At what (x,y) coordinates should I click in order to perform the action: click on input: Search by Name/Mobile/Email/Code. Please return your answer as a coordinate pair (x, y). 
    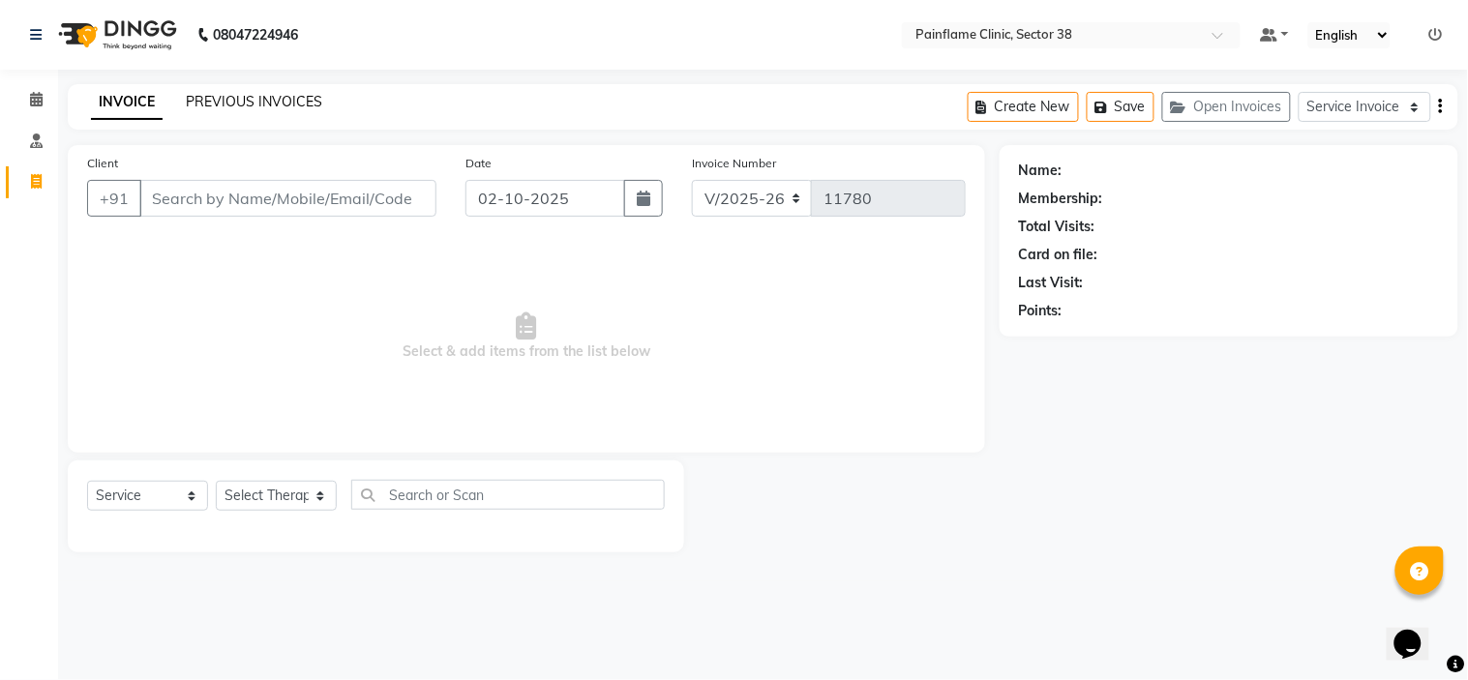
    Looking at the image, I should click on (287, 198).